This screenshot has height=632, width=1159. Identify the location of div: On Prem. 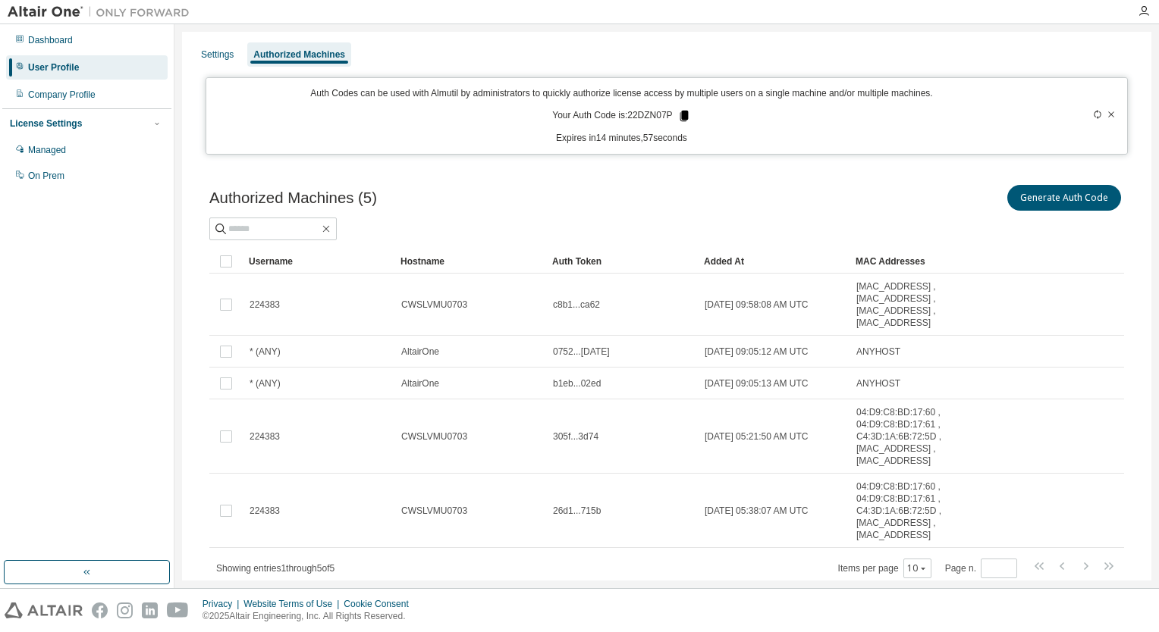
(46, 176).